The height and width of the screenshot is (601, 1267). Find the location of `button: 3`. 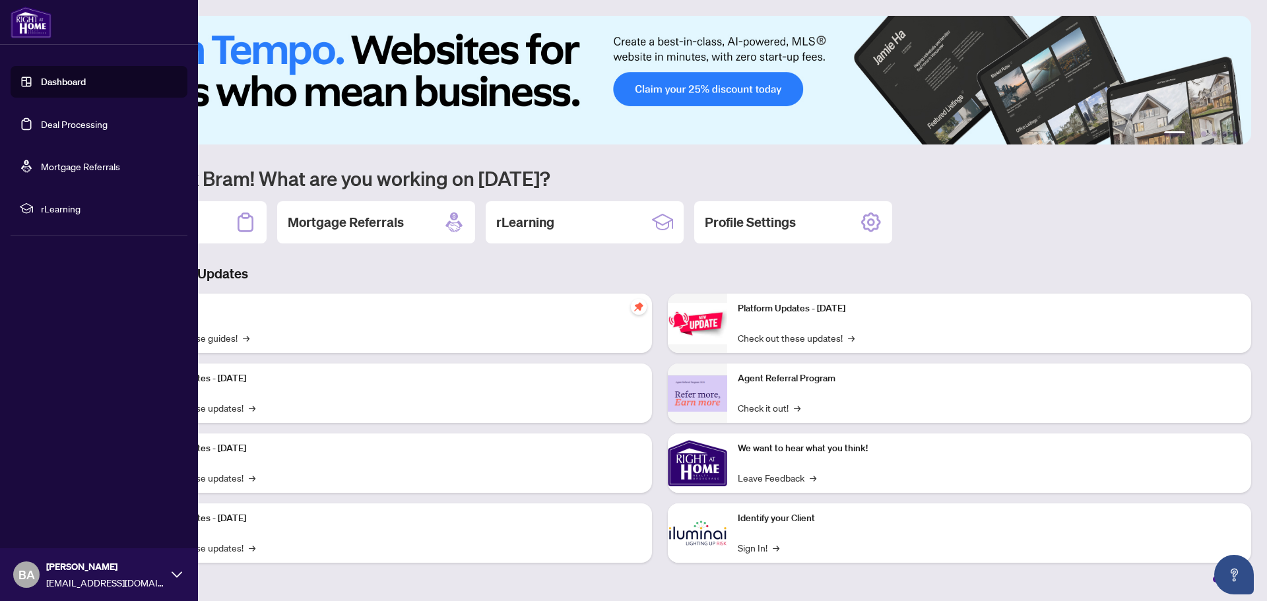

button: 3 is located at coordinates (1204, 134).